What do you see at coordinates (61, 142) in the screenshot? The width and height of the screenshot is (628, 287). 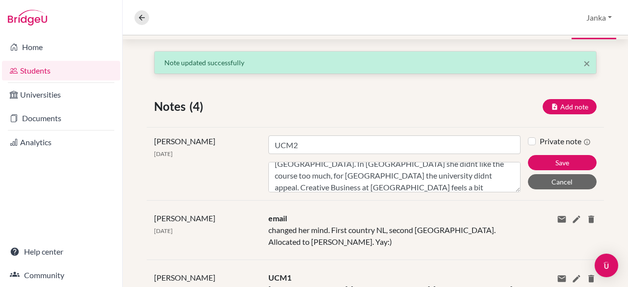 I see `a: Analytics` at bounding box center [61, 142].